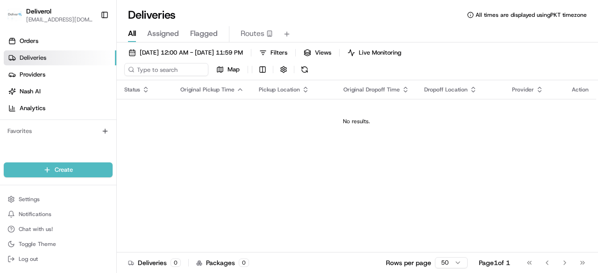 This screenshot has height=273, width=598. Describe the element at coordinates (58, 131) in the screenshot. I see `div: Favorites` at that location.